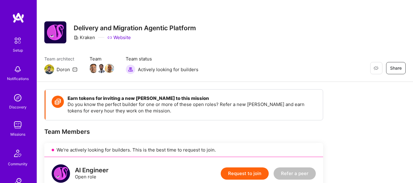 The width and height of the screenshot is (413, 183). Describe the element at coordinates (18, 50) in the screenshot. I see `div: Setup` at that location.